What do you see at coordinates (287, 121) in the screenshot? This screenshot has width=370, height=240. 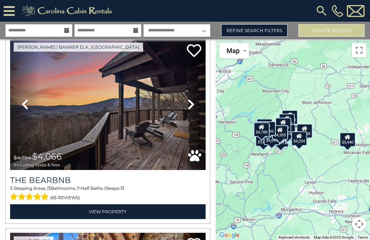 I see `div: $3,532` at bounding box center [287, 121].